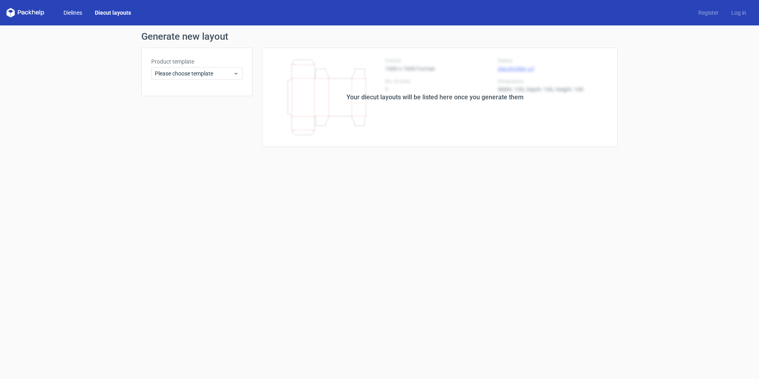 This screenshot has height=379, width=759. What do you see at coordinates (435, 97) in the screenshot?
I see `div: Your diecut layouts will be listed here once you generate them` at bounding box center [435, 97].